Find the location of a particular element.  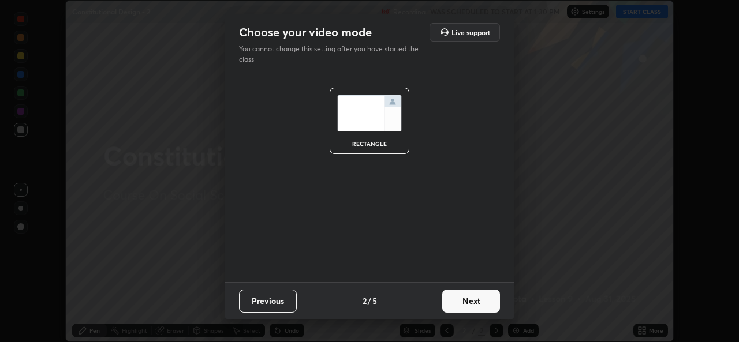

button: Next is located at coordinates (471, 301).